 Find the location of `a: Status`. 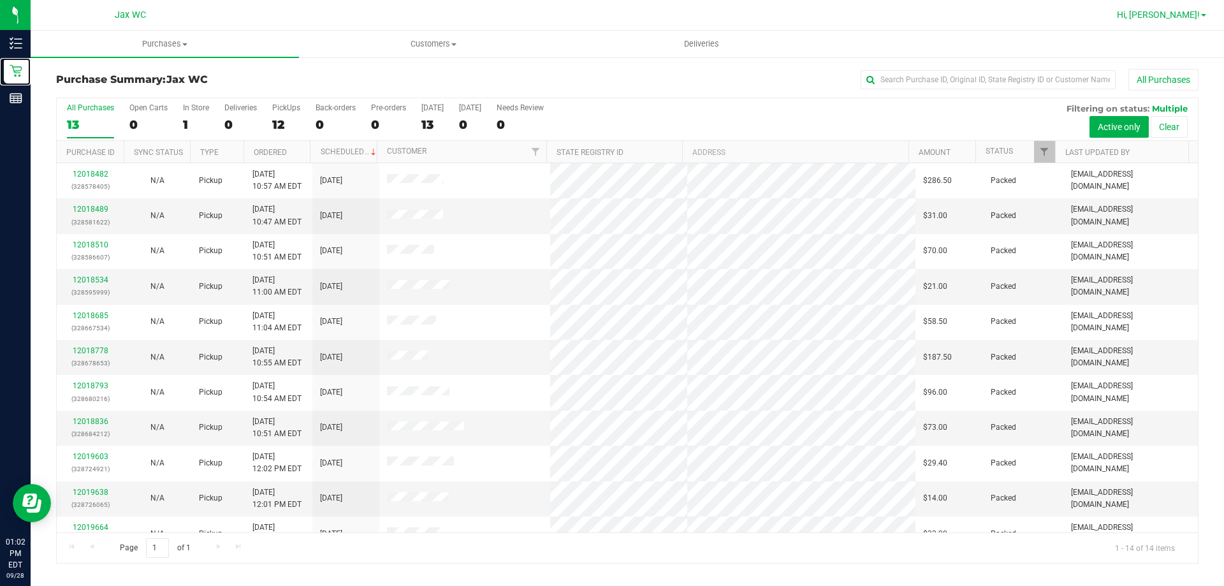

a: Status is located at coordinates (999, 151).